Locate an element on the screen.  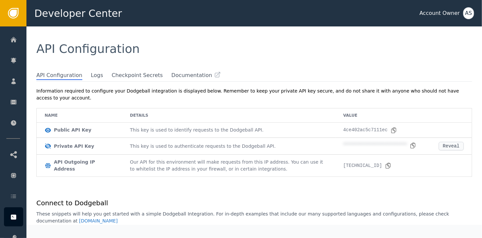
button: AS is located at coordinates (468, 13).